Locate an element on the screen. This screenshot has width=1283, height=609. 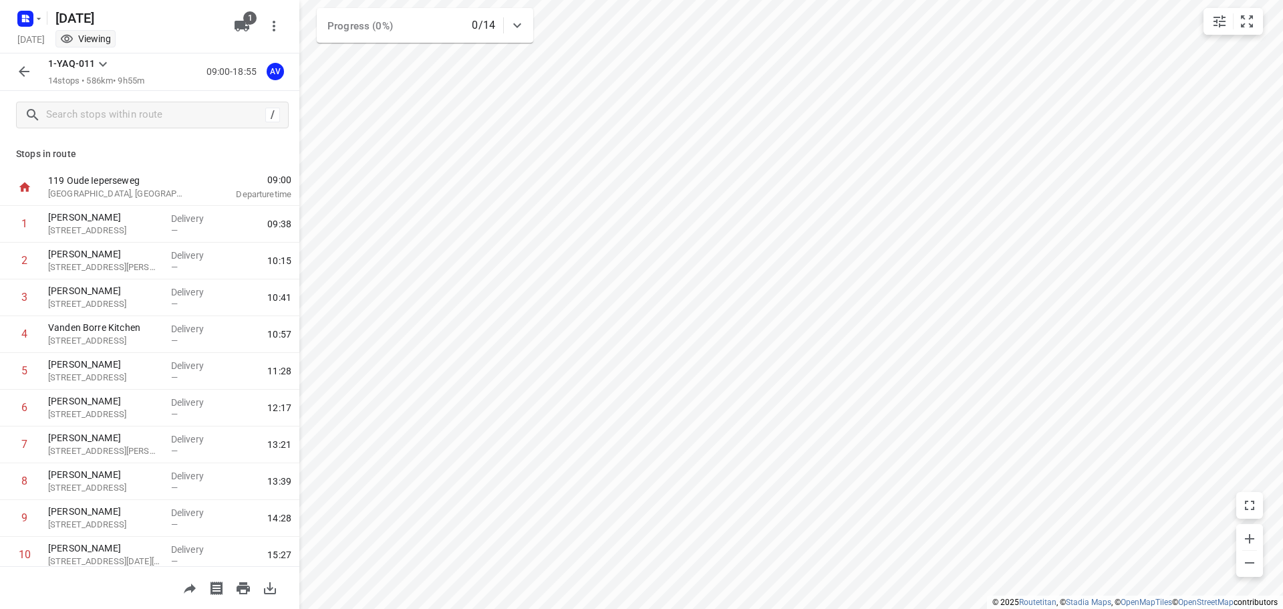
input: Search stops within route is located at coordinates (156, 115).